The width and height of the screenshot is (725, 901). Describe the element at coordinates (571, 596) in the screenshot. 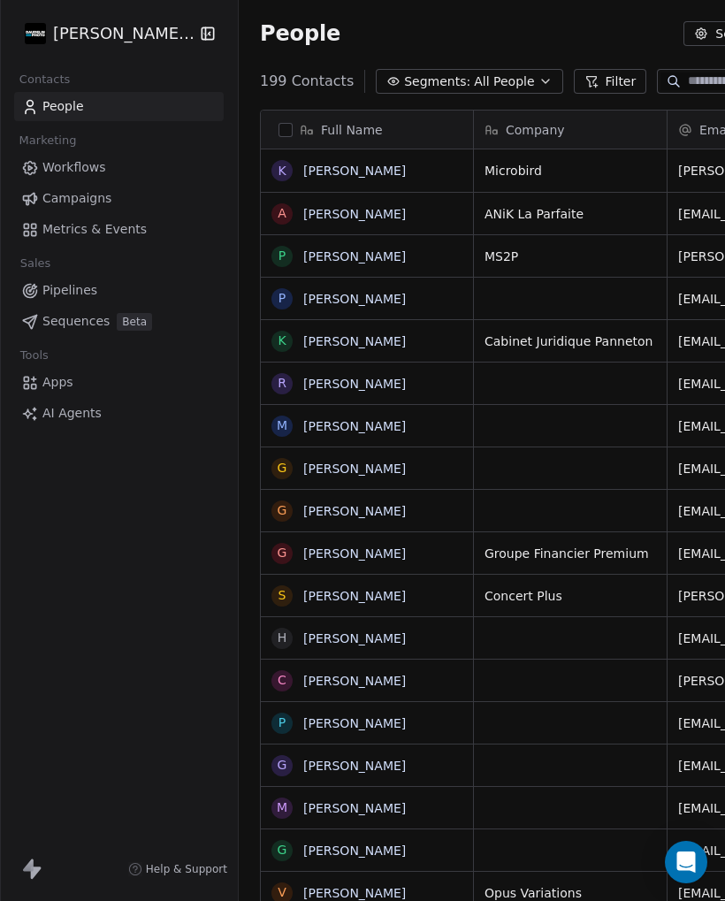

I see `span: Concert Plus` at that location.